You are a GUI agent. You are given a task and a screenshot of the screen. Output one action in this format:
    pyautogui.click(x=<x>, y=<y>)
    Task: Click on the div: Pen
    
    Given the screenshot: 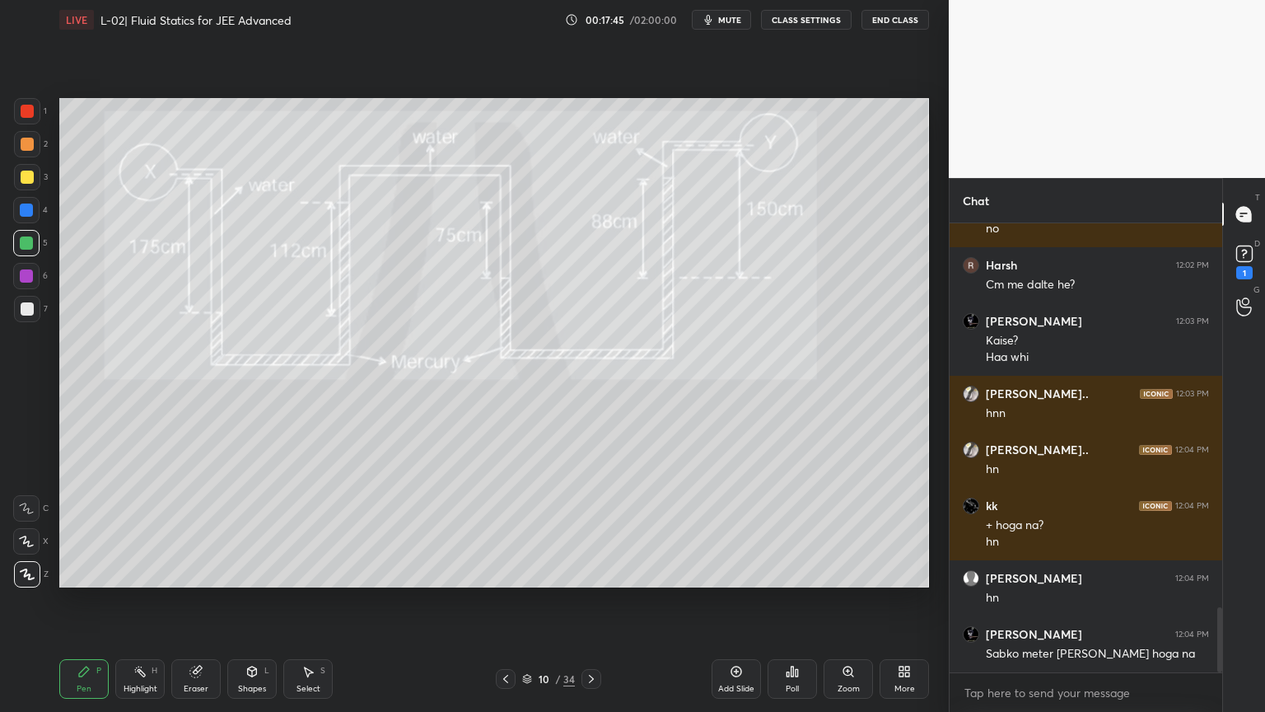 What is the action you would take?
    pyautogui.click(x=84, y=688)
    